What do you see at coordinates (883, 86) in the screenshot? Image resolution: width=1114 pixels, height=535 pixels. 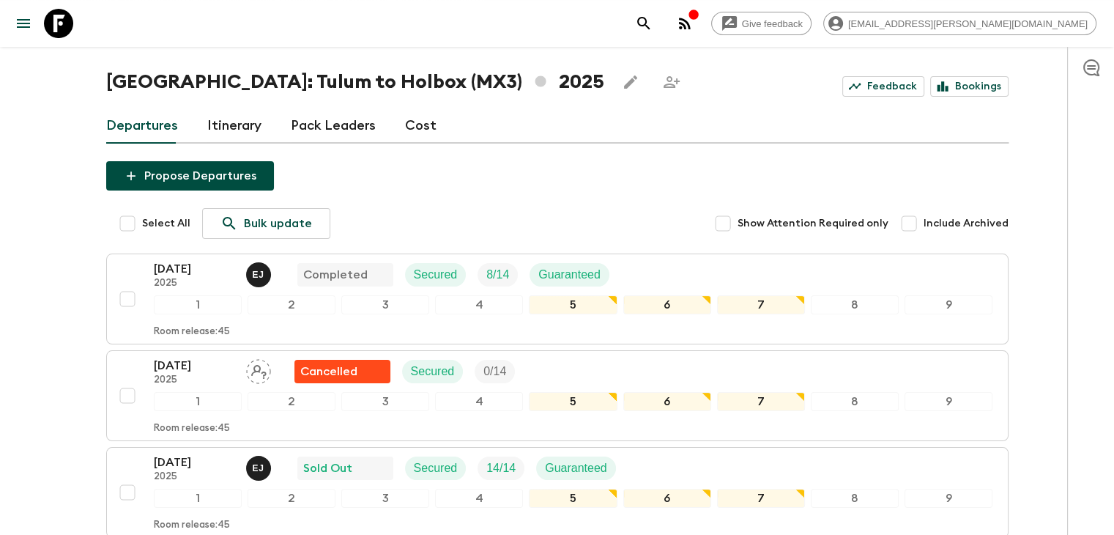 I see `a: Feedback` at bounding box center [883, 86].